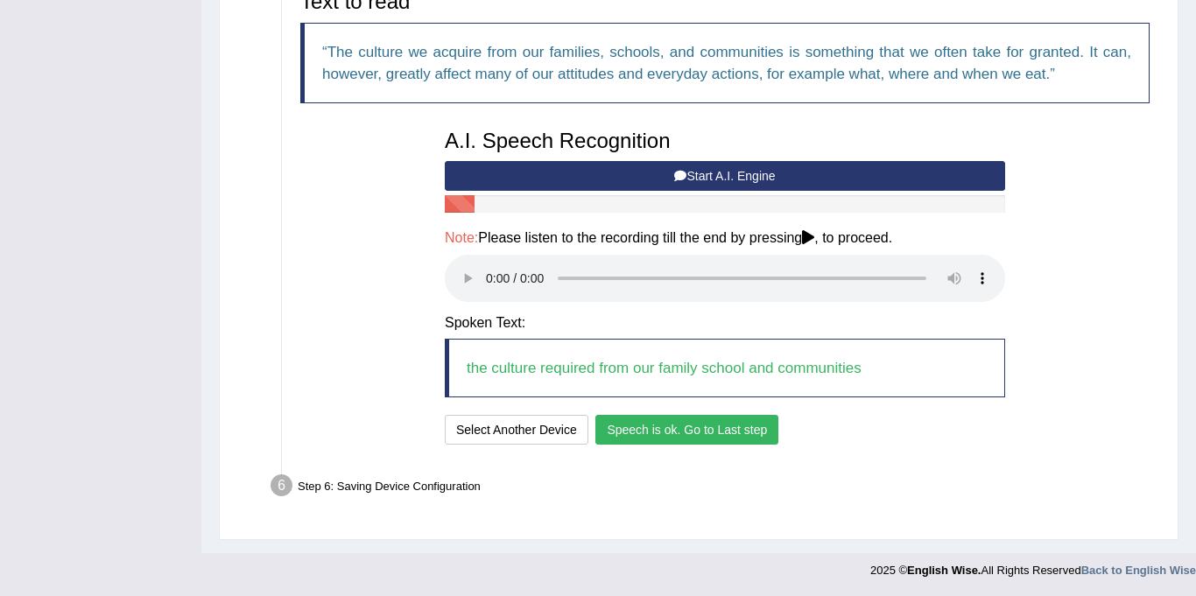 Image resolution: width=1196 pixels, height=596 pixels. I want to click on a: Back to English Wise, so click(1138, 570).